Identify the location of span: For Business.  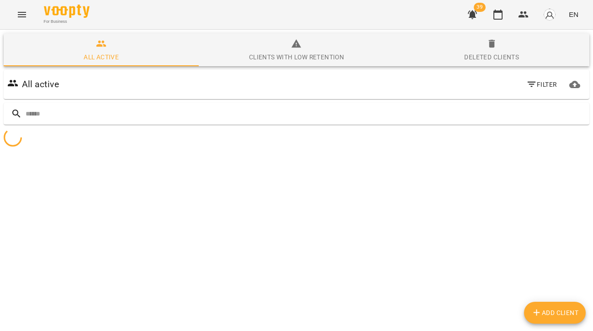
(67, 21).